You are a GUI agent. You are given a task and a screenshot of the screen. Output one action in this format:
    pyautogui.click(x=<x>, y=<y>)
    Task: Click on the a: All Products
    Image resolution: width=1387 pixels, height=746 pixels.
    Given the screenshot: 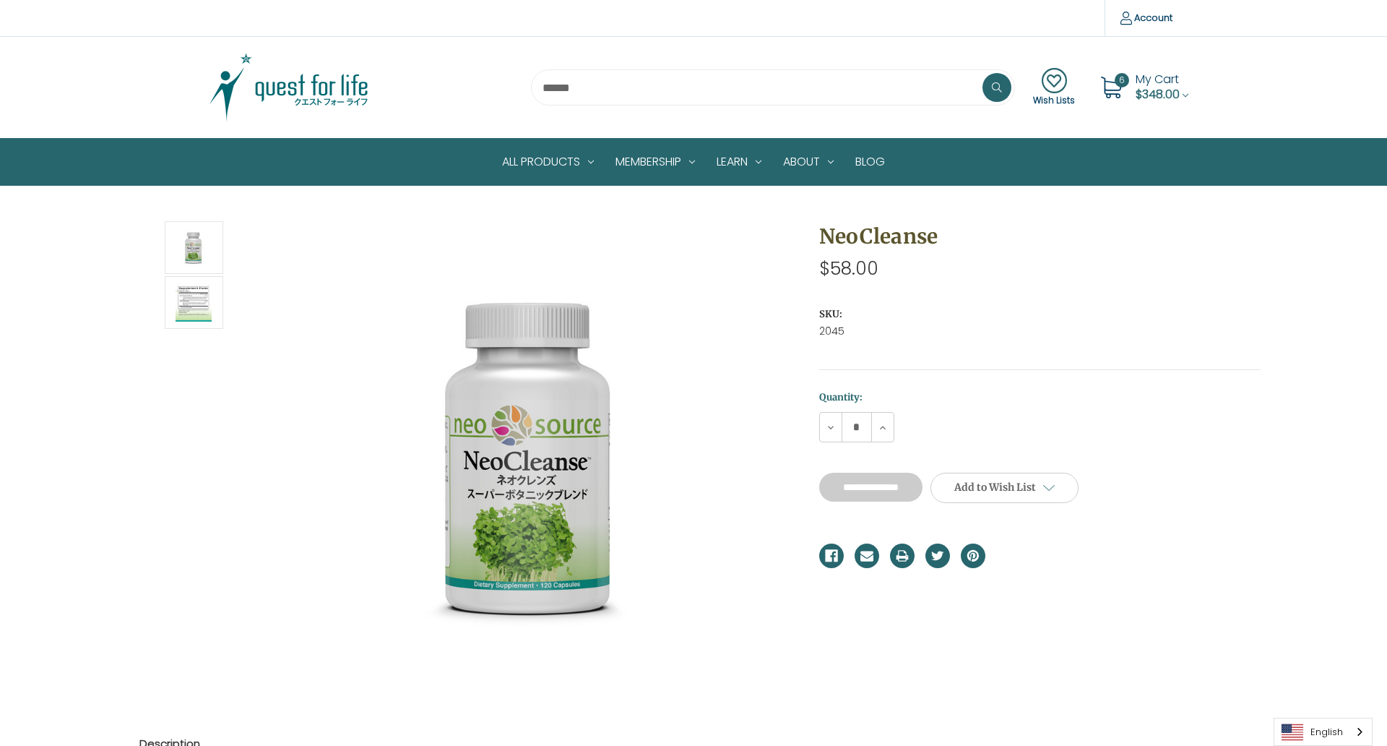 What is the action you would take?
    pyautogui.click(x=548, y=162)
    